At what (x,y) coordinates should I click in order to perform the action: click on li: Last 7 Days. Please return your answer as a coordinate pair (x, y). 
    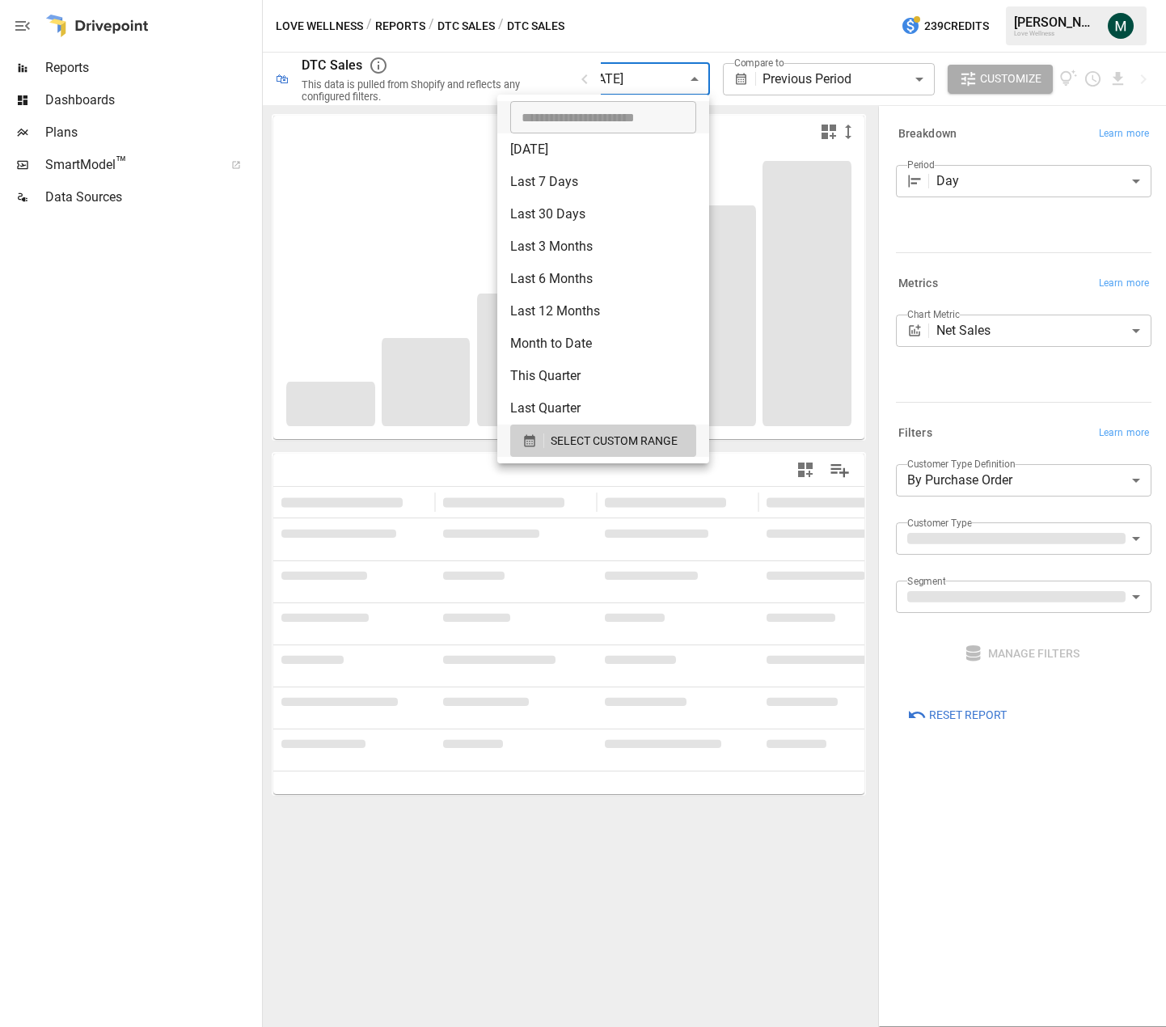
    Looking at the image, I should click on (603, 182).